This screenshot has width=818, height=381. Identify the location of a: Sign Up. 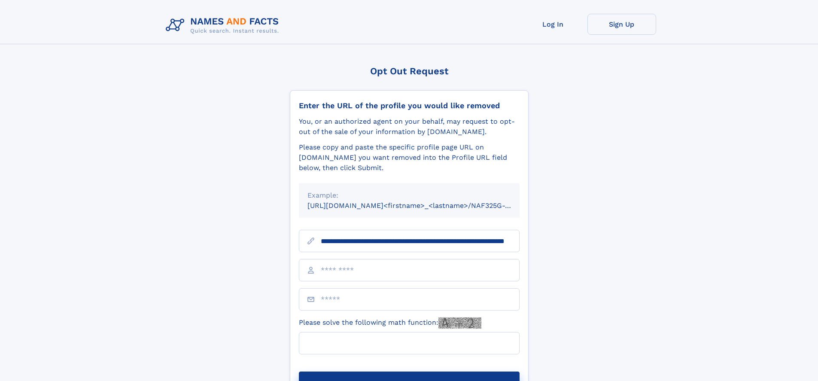
(622, 24).